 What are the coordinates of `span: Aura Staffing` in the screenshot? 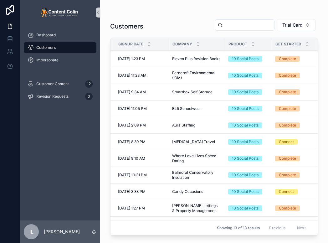 It's located at (183, 125).